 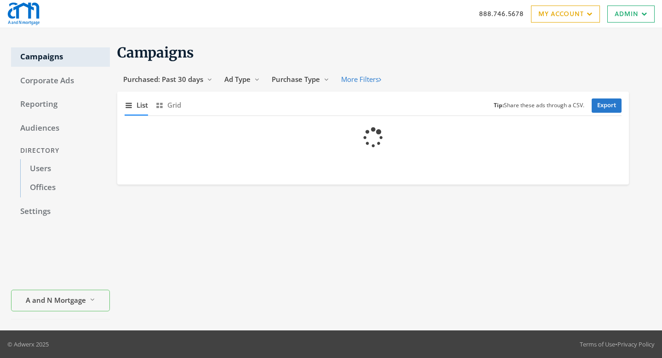 I want to click on a: Reporting, so click(x=60, y=104).